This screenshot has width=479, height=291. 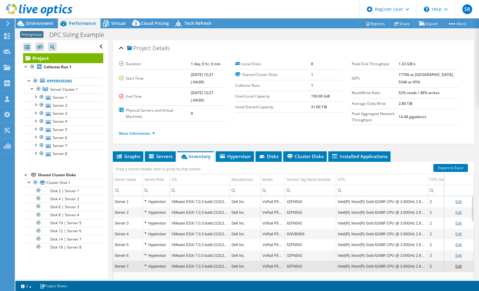 I want to click on b: 150.00 GiB, so click(x=320, y=96).